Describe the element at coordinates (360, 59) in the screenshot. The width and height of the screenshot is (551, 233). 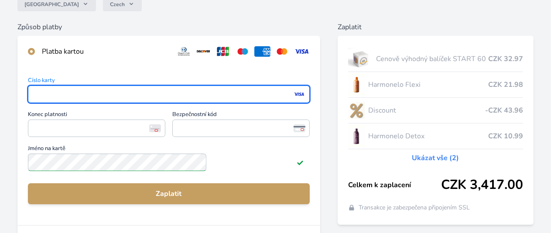
I see `img: start.jpg` at that location.